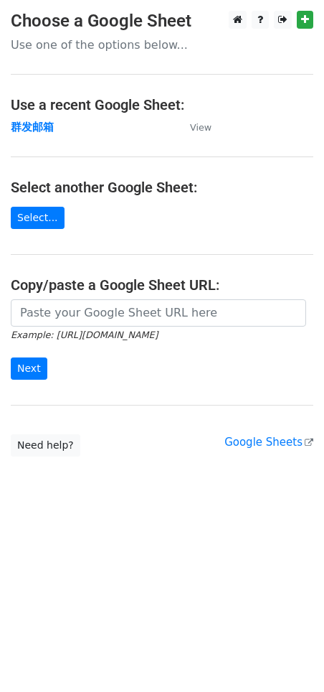  What do you see at coordinates (45, 445) in the screenshot?
I see `a: Need help?` at bounding box center [45, 445].